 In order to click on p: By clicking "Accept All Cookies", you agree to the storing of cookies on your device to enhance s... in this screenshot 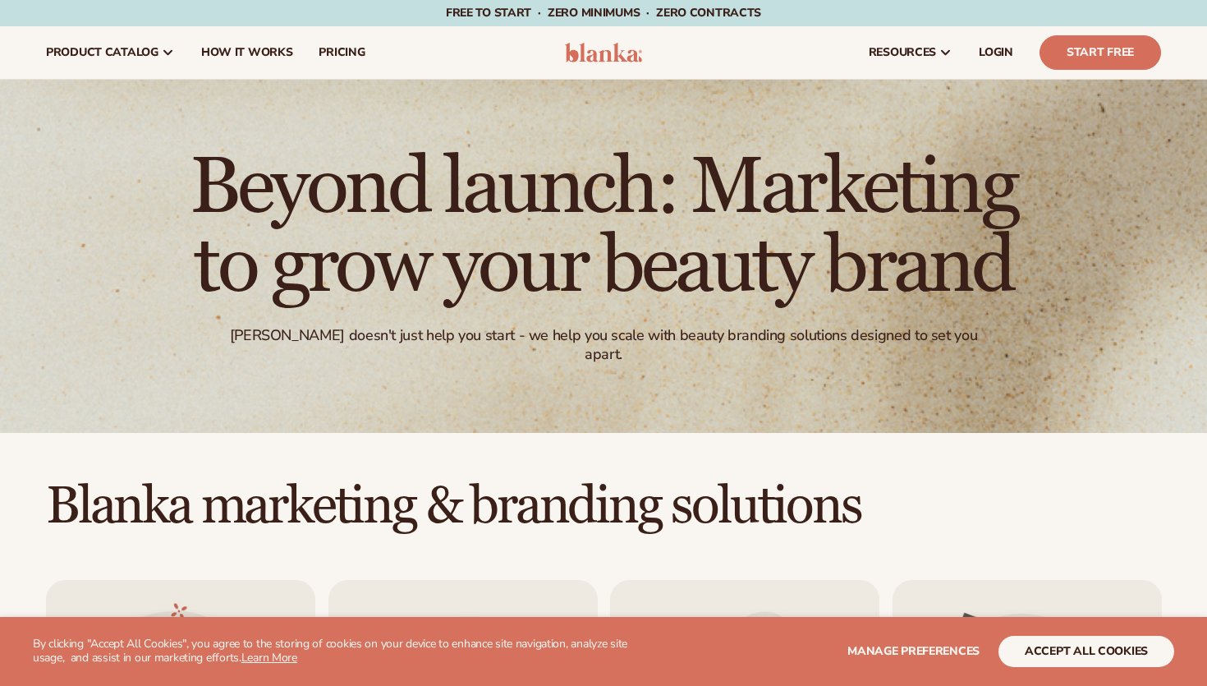, I will do `click(337, 651)`.